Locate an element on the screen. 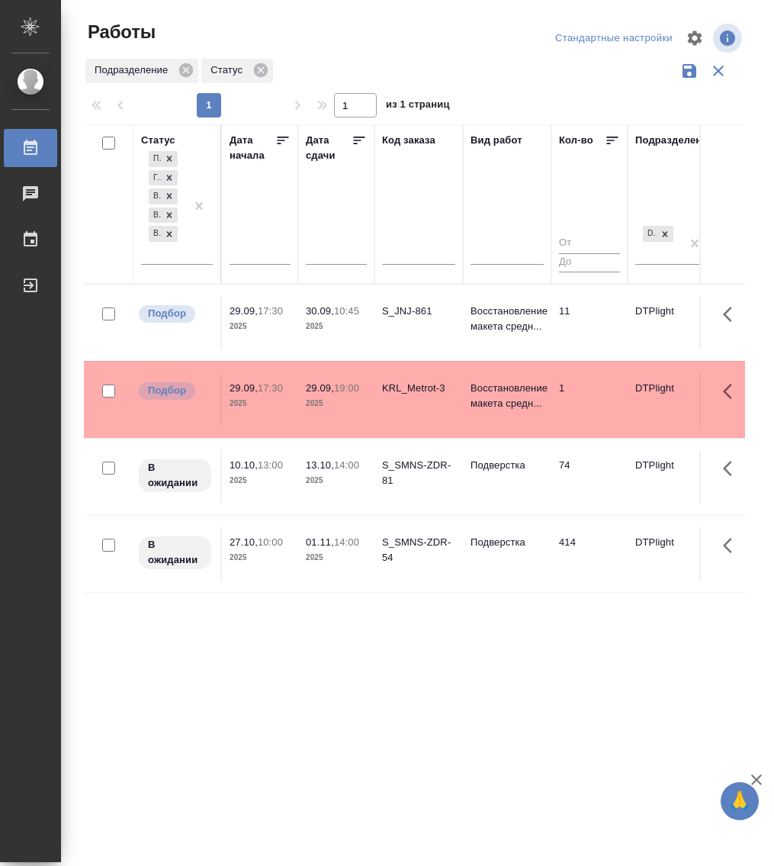  p: 13:00 is located at coordinates (270, 464).